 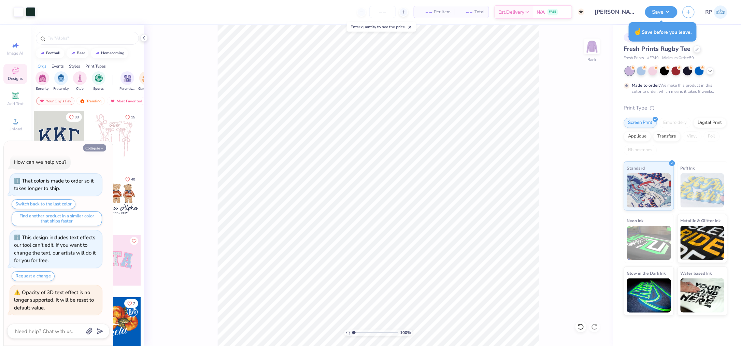 I want to click on input: Untitled Design, so click(x=615, y=12).